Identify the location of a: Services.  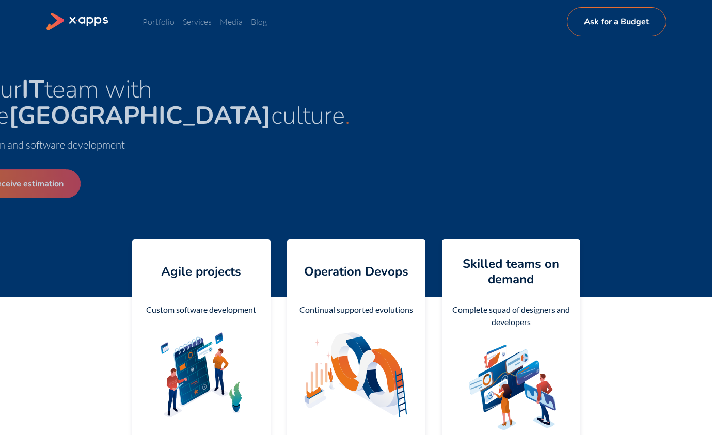
(197, 22).